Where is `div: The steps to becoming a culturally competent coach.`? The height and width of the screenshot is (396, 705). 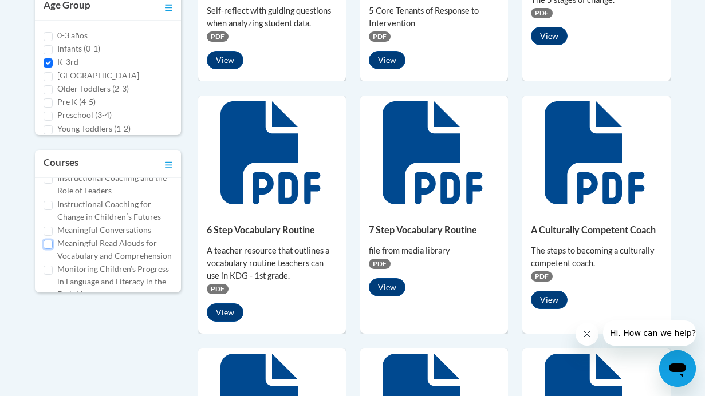
div: The steps to becoming a culturally competent coach. is located at coordinates (596, 257).